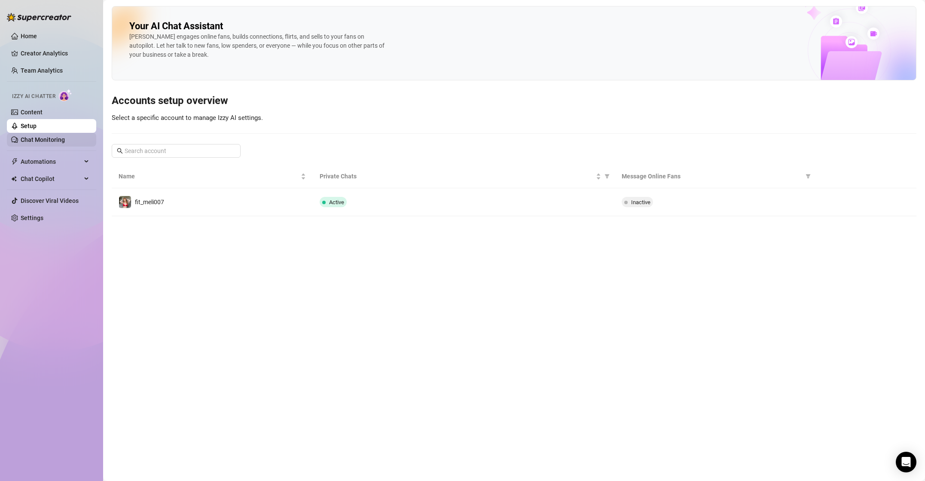 This screenshot has width=925, height=481. Describe the element at coordinates (51, 179) in the screenshot. I see `span: Chat Copilot` at that location.